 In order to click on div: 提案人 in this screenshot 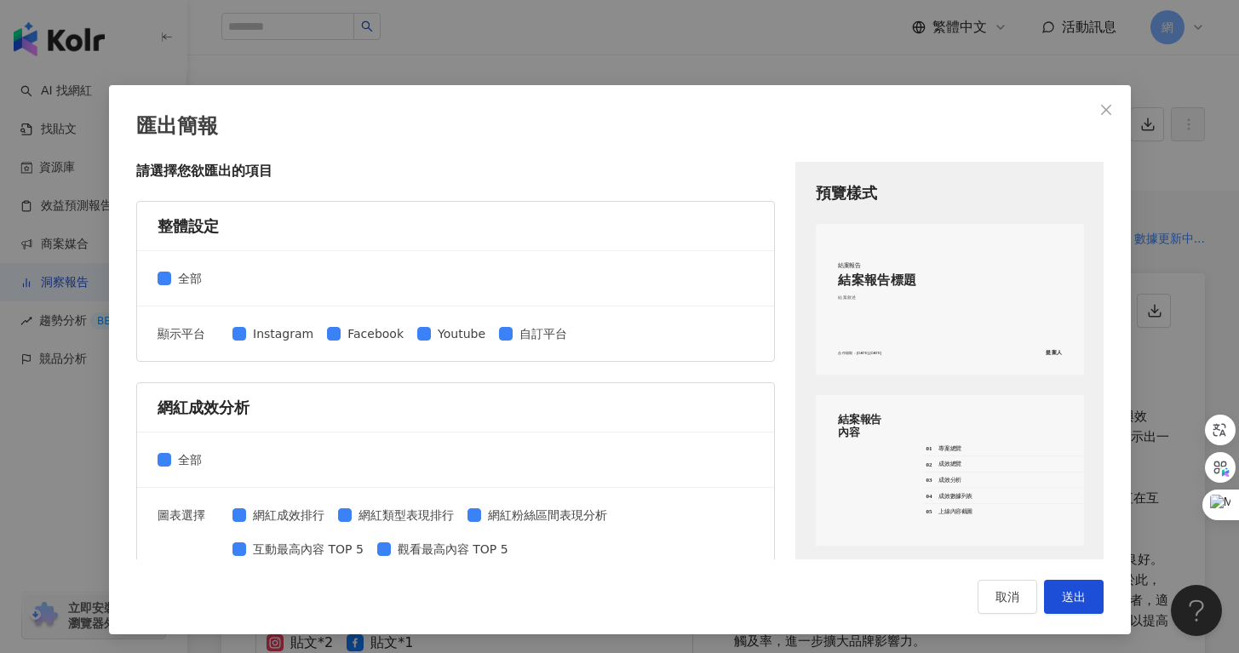, I will do `click(1053, 352)`.